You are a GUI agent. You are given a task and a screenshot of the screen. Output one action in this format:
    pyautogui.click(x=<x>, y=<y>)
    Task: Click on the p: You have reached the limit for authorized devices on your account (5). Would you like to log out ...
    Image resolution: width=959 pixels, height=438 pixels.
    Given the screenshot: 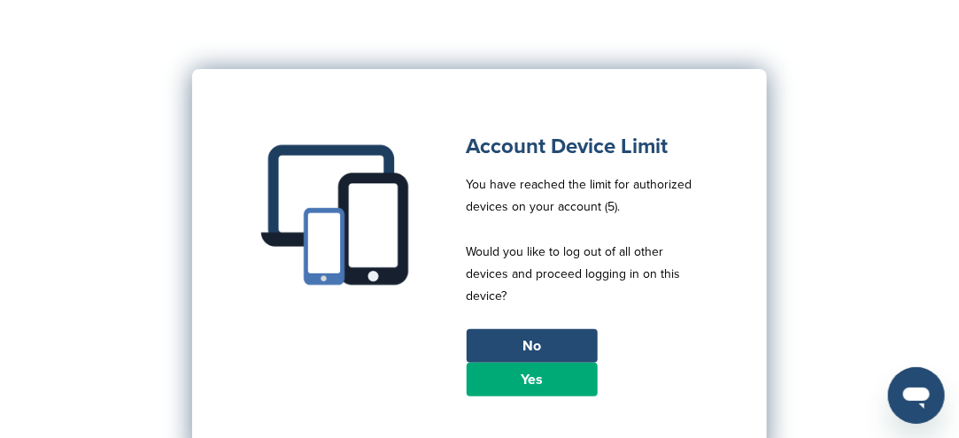 What is the action you would take?
    pyautogui.click(x=586, y=252)
    